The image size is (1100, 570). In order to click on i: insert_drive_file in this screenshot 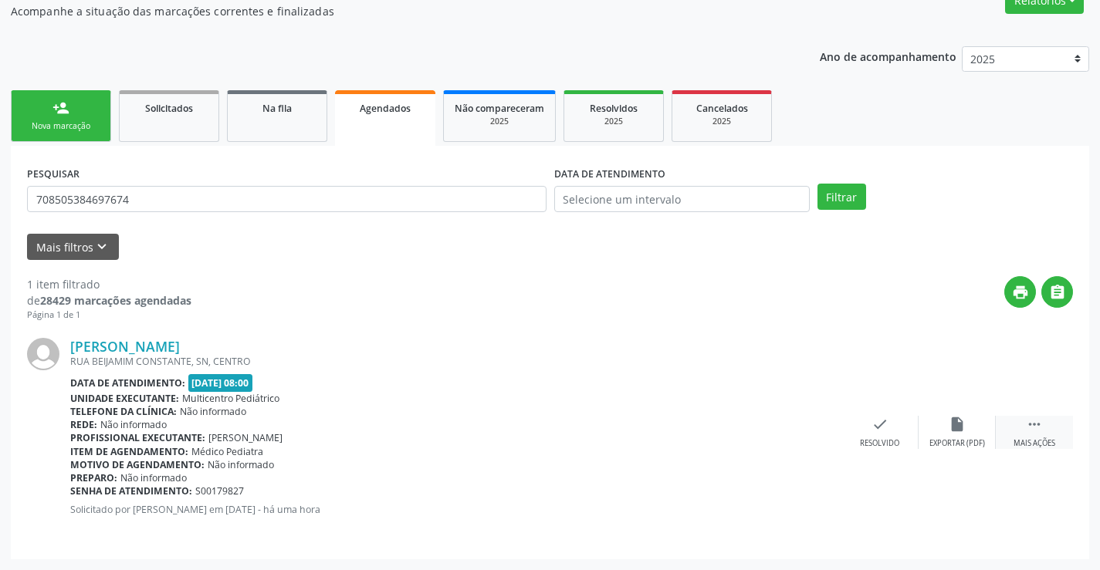, I will do `click(957, 424)`.